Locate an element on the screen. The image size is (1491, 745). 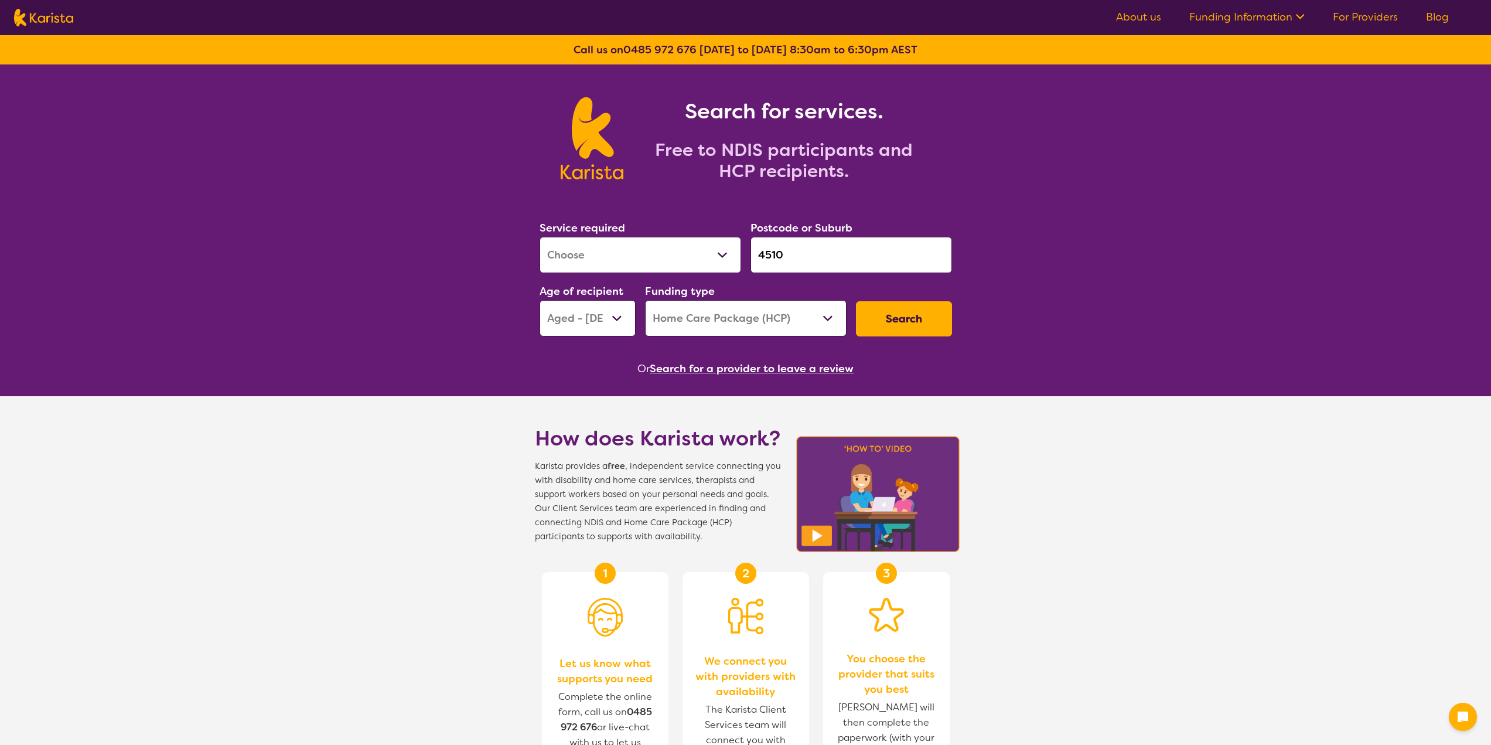
span: Let us know what supports you need is located at coordinates (605, 671).